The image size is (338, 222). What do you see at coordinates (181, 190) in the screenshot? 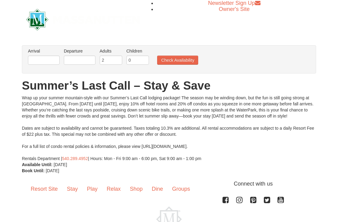
I see `a: Groups` at bounding box center [181, 190].